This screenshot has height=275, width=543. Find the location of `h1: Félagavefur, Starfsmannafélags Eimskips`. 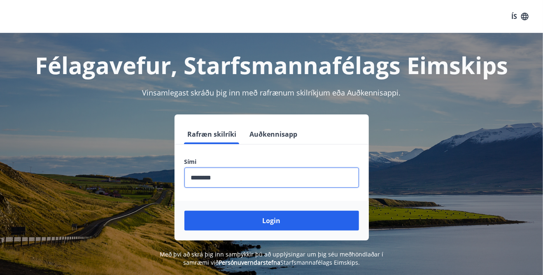

h1: Félagavefur, Starfsmannafélags Eimskips is located at coordinates (271, 65).